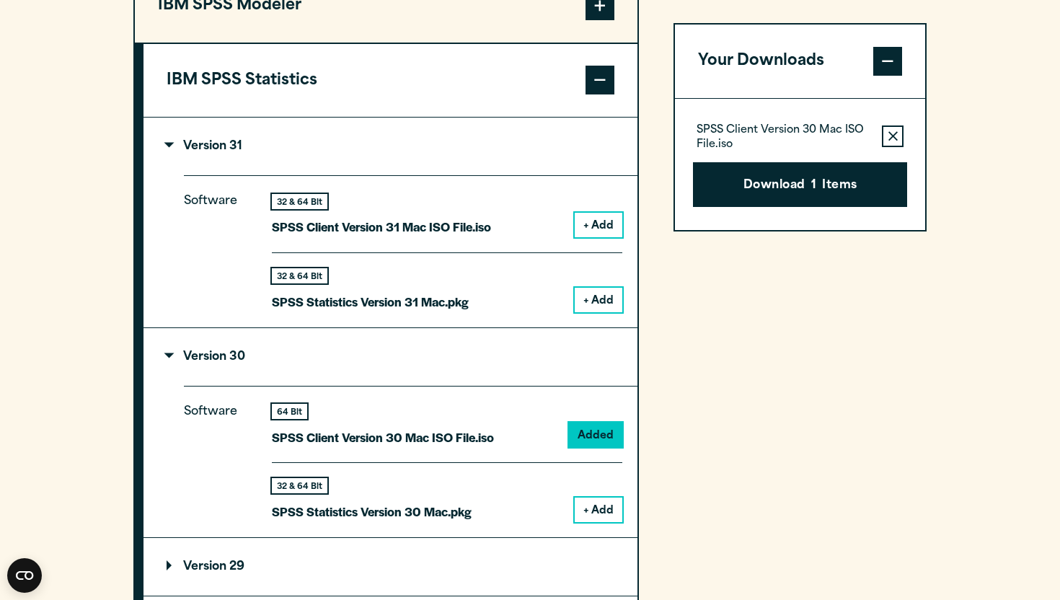  What do you see at coordinates (814, 186) in the screenshot?
I see `span: 1` at bounding box center [814, 186].